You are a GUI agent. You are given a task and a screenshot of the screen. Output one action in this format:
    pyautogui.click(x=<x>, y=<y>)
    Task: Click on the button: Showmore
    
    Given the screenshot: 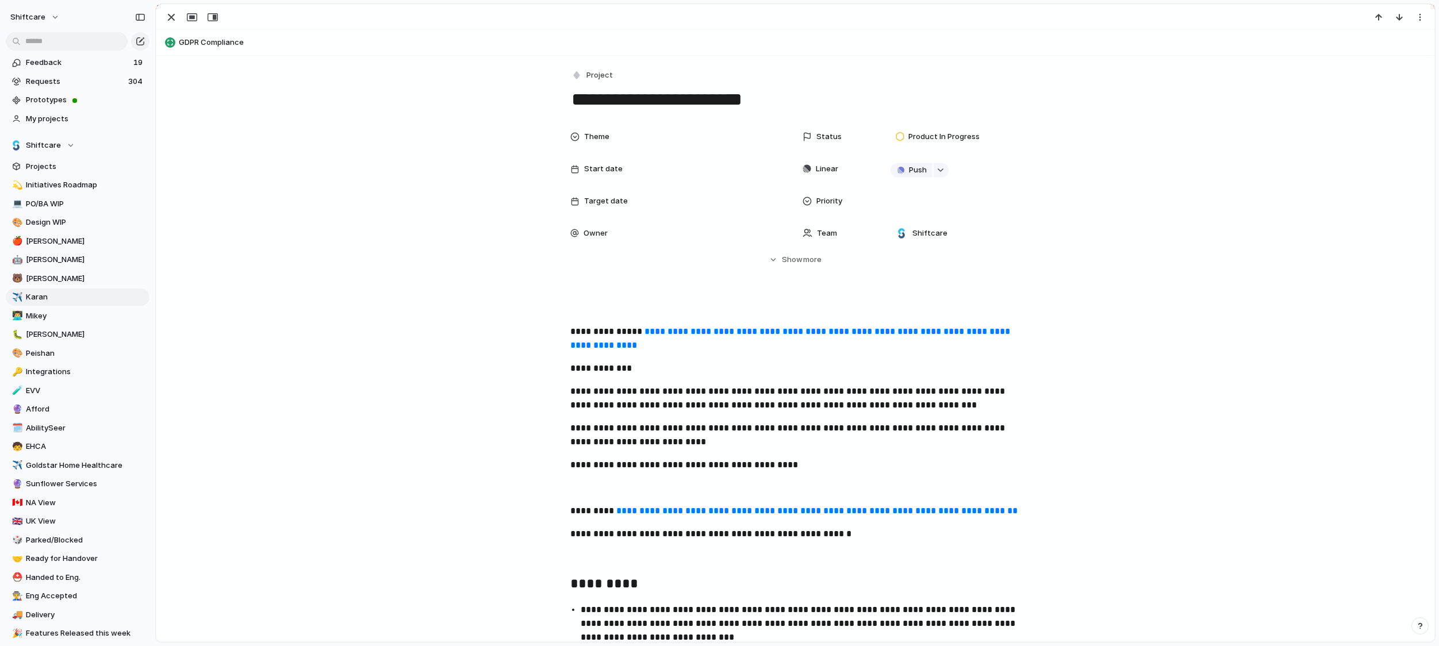 What is the action you would take?
    pyautogui.click(x=795, y=260)
    